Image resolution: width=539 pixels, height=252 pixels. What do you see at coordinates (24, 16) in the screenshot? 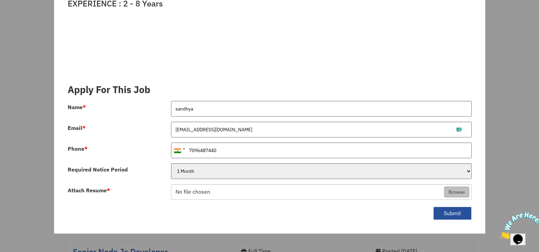
I see `img: Chat attention grabber` at bounding box center [24, 16].